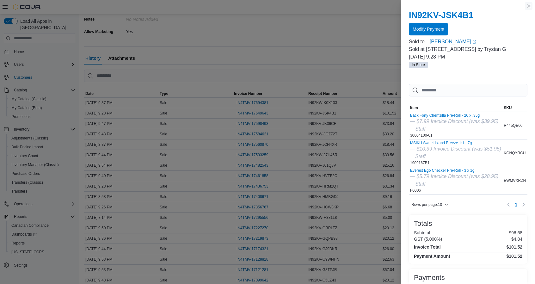 The width and height of the screenshot is (535, 284). What do you see at coordinates (421, 233) in the screenshot?
I see `h6: Subtotal` at bounding box center [421, 233].